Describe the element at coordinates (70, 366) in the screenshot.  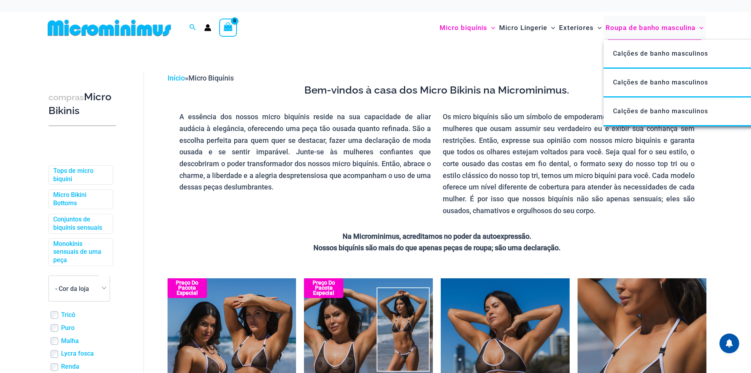
I see `font: Renda` at that location.